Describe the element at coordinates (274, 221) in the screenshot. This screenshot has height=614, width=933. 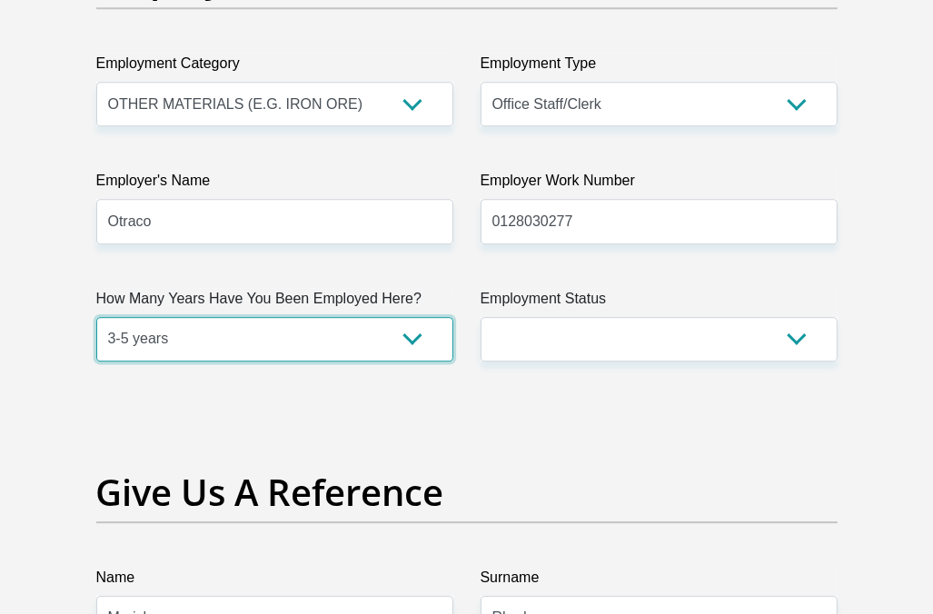
I see `input: Employer's Name` at that location.